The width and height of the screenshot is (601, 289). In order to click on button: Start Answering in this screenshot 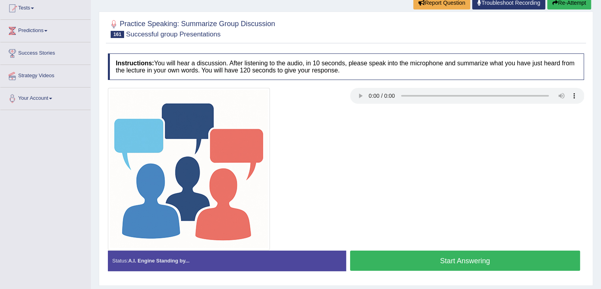, I will do `click(465, 260)`.